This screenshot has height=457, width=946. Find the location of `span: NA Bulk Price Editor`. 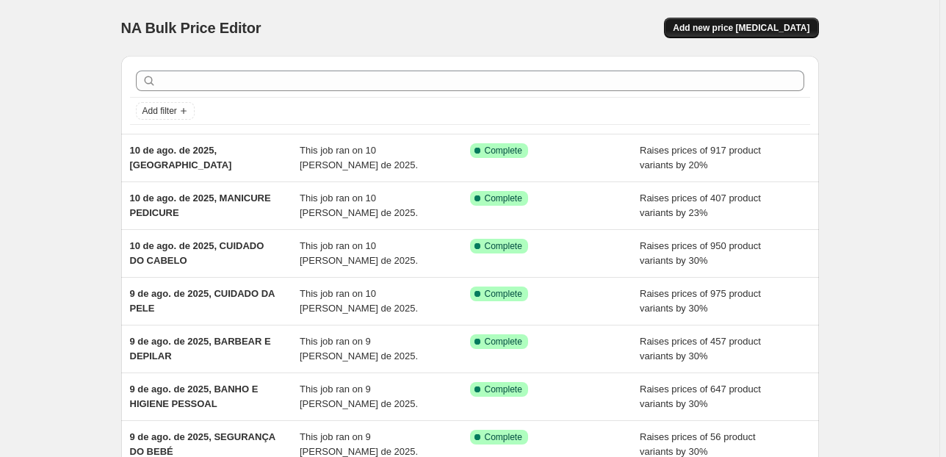

span: NA Bulk Price Editor is located at coordinates (191, 28).